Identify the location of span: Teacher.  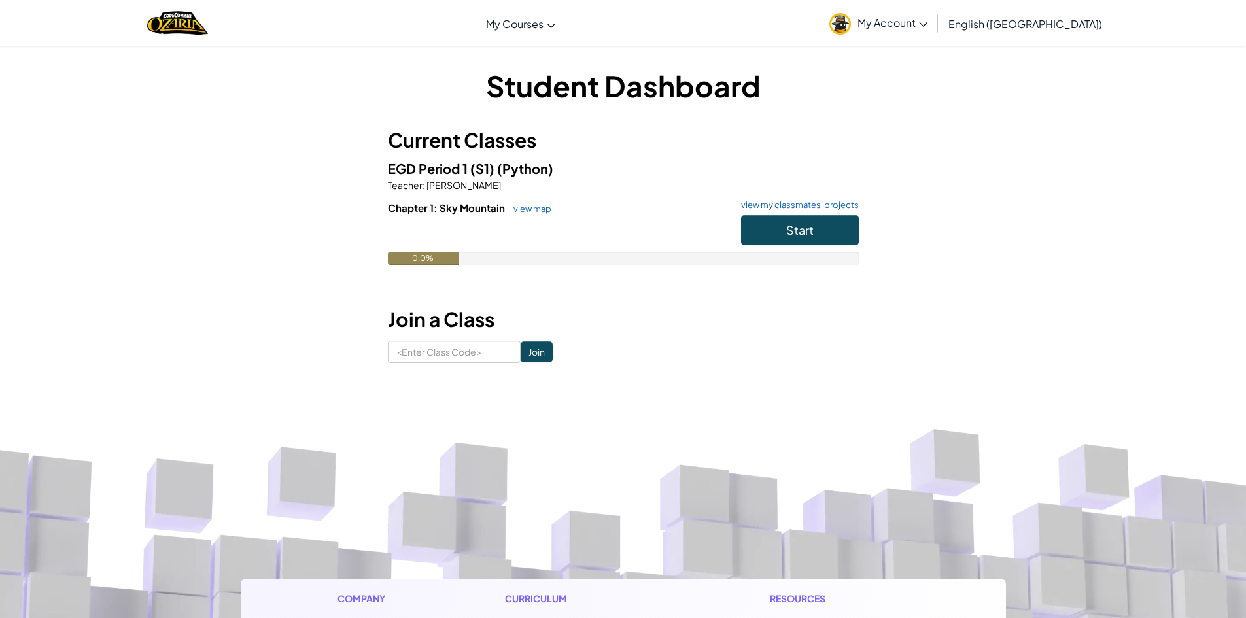
(405, 185).